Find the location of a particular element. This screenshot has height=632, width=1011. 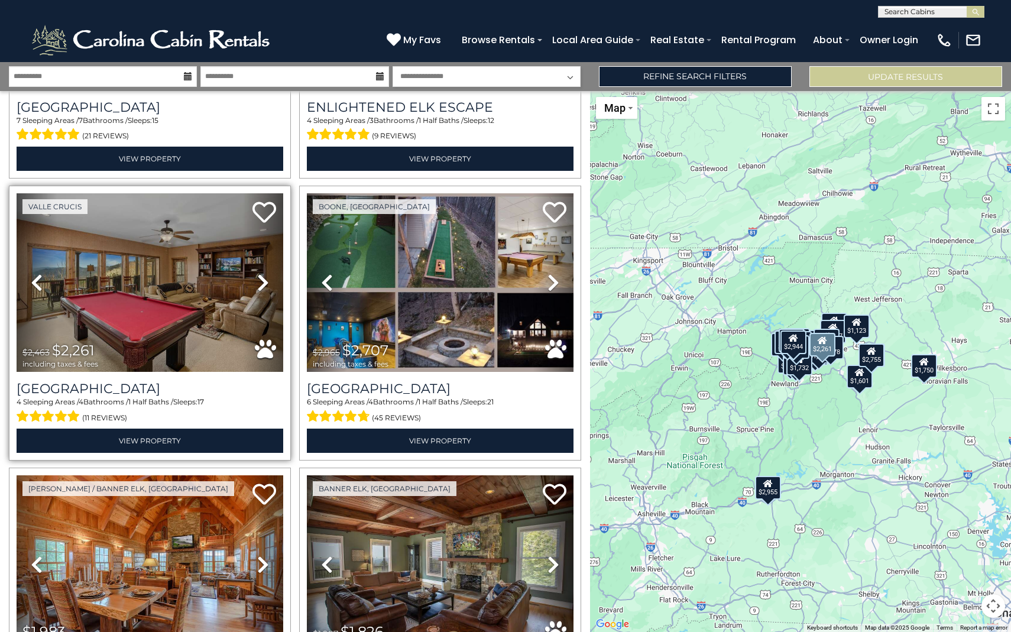

span: 21 is located at coordinates (490, 401).